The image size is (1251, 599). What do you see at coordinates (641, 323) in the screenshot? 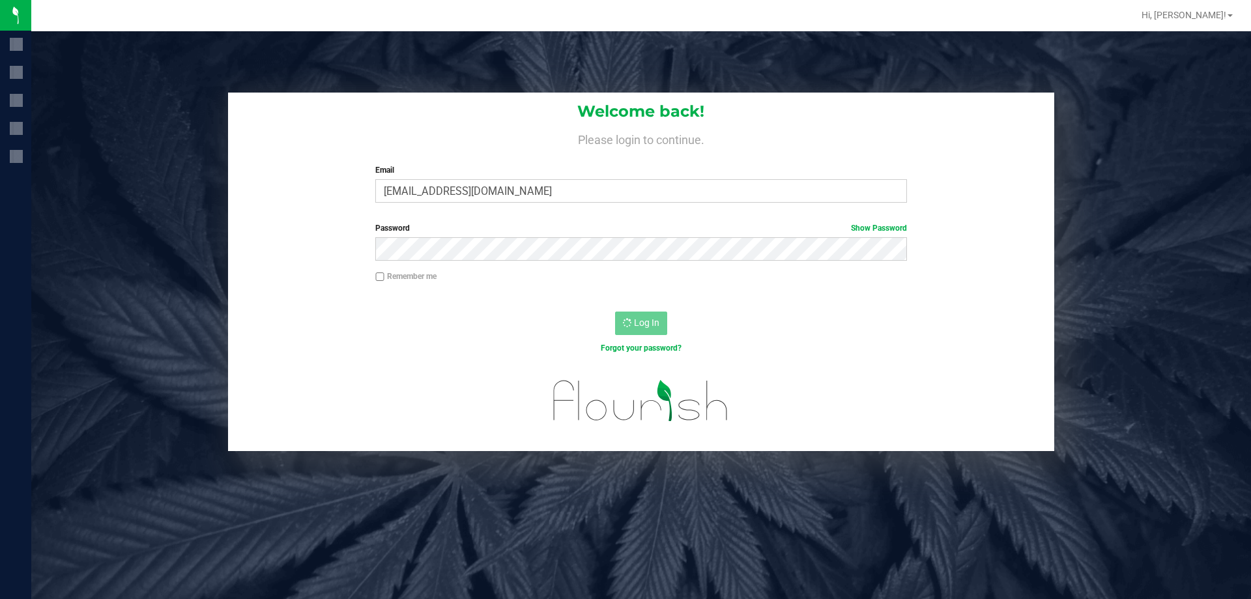
I see `button: Log In` at bounding box center [641, 323].